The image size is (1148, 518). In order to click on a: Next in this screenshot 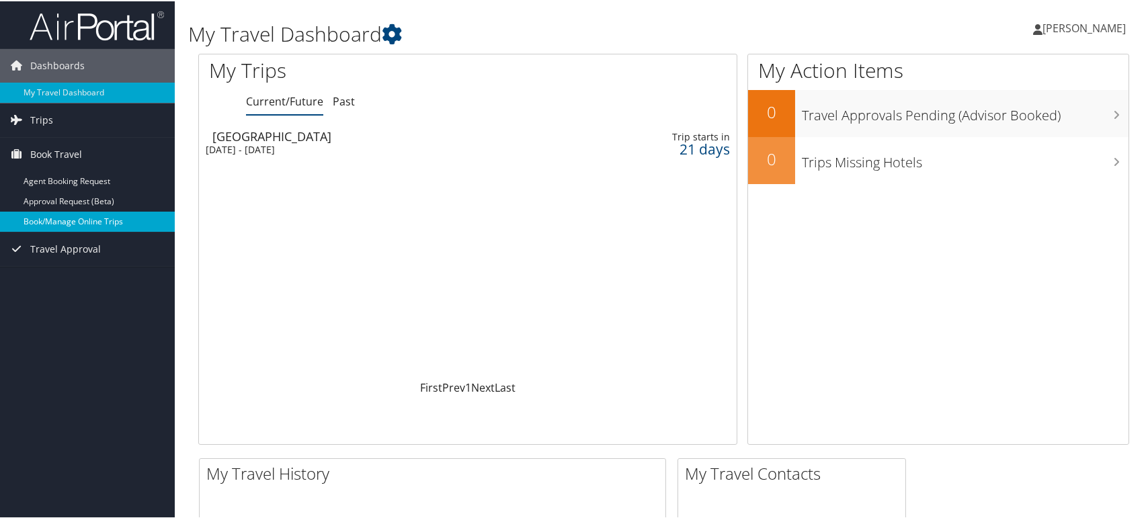, I will do `click(483, 387)`.